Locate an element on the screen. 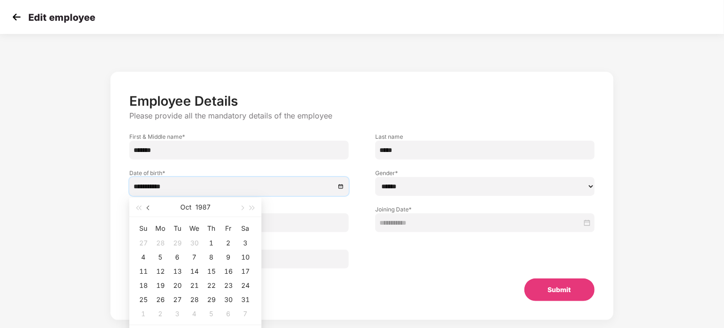 This screenshot has width=724, height=328. td: 1987-09-28 is located at coordinates (160, 243).